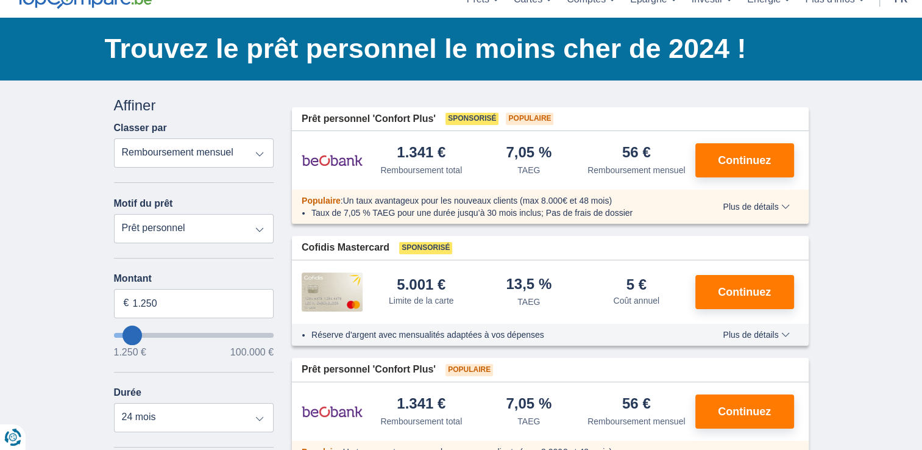 The width and height of the screenshot is (922, 450). What do you see at coordinates (194, 278) in the screenshot?
I see `label: Montant` at bounding box center [194, 278].